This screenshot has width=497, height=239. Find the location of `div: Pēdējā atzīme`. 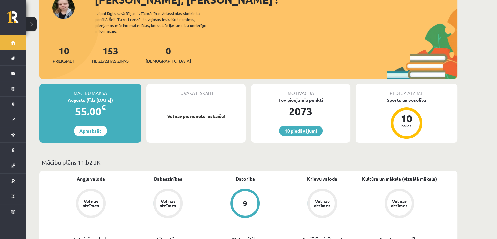

div: Pēdējā atzīme is located at coordinates (406, 90).